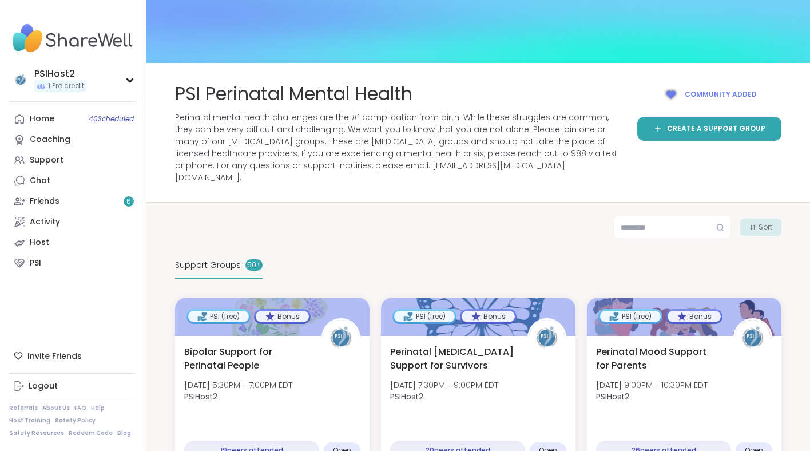 Image resolution: width=810 pixels, height=451 pixels. Describe the element at coordinates (45, 222) in the screenshot. I see `div: Activity` at that location.